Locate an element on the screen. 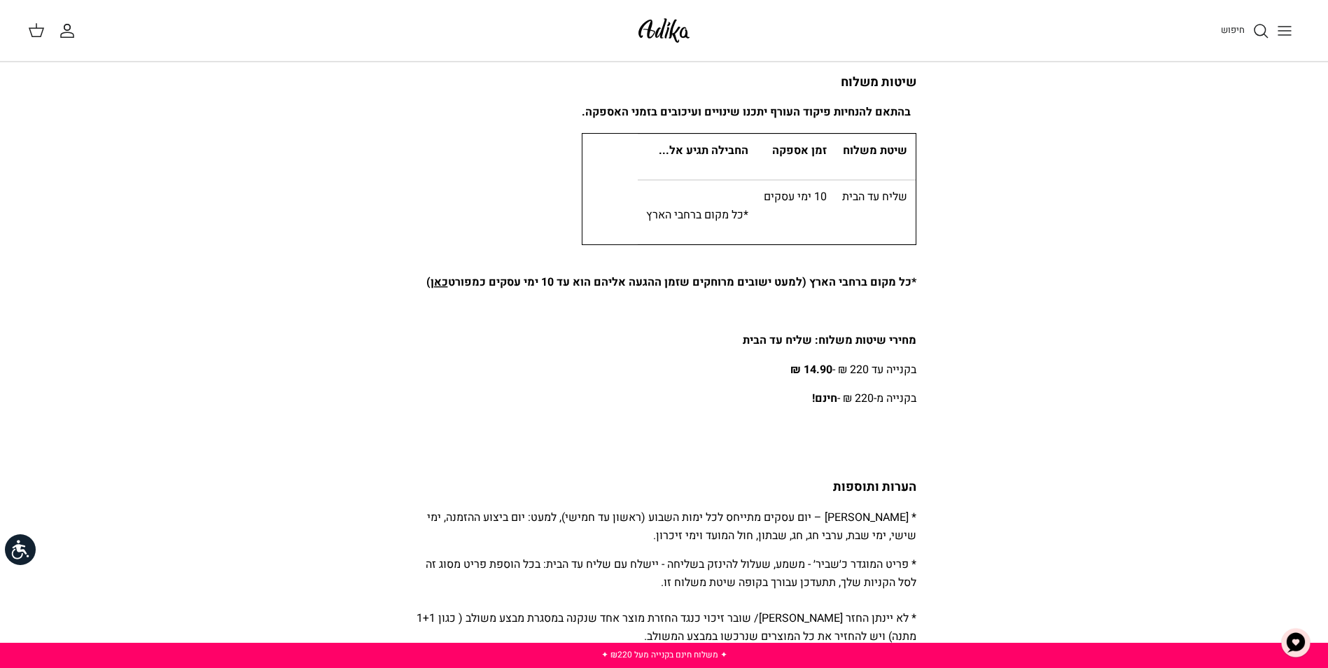  a: חיפוש is located at coordinates (1244, 31).